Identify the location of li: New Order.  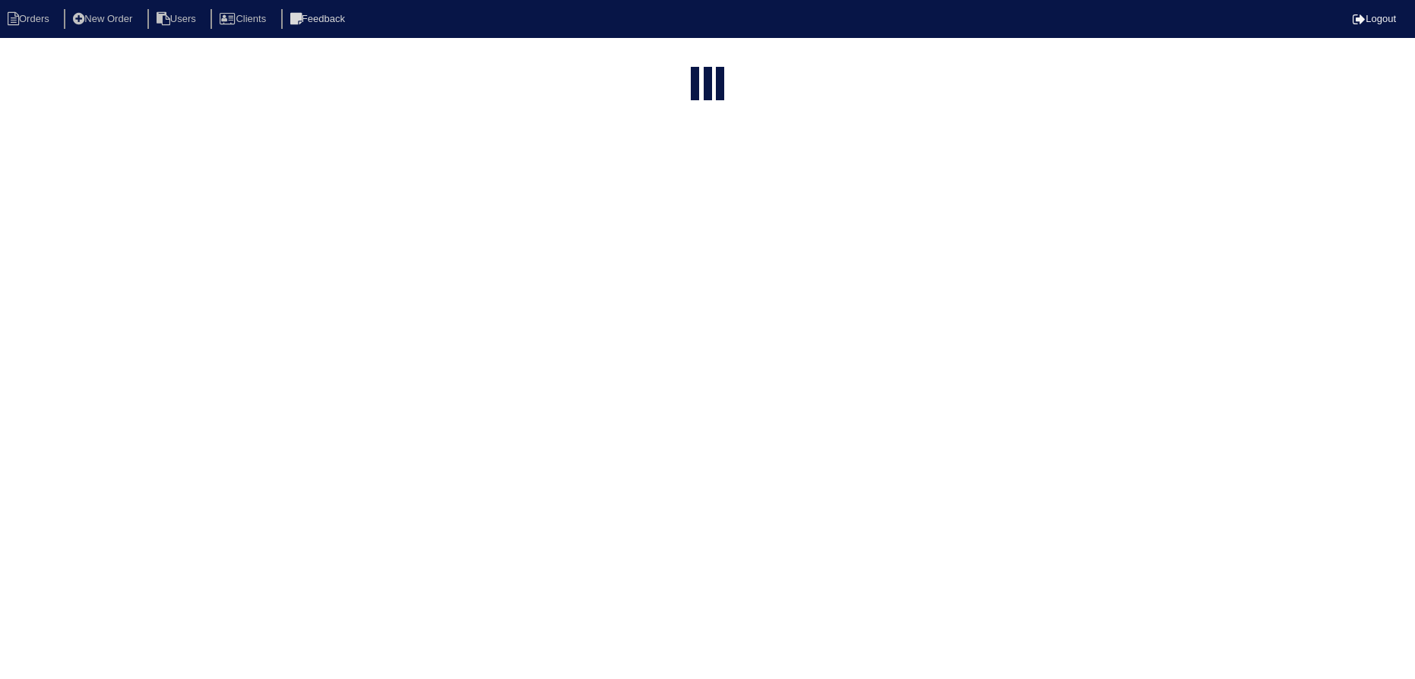
(104, 19).